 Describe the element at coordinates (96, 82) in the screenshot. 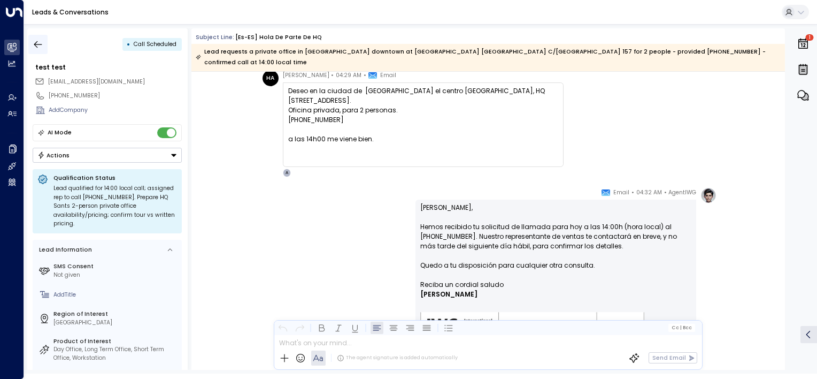

I see `span: holger.aroca@gmail.com` at that location.